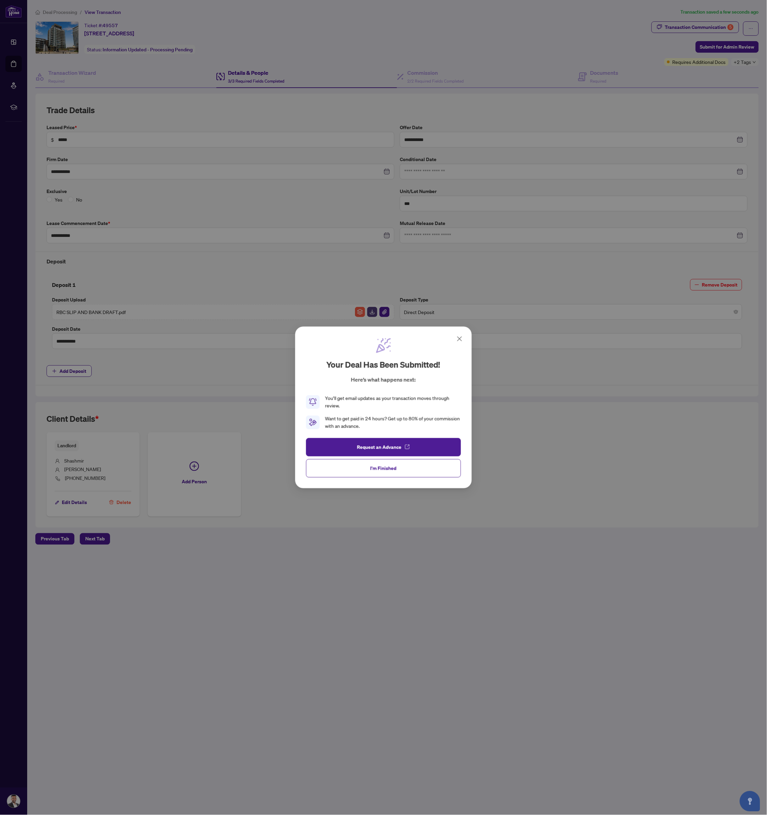 The width and height of the screenshot is (767, 815). I want to click on div: Want to get paid in 24 hours? Get up to 80% of your commission with an advance., so click(393, 422).